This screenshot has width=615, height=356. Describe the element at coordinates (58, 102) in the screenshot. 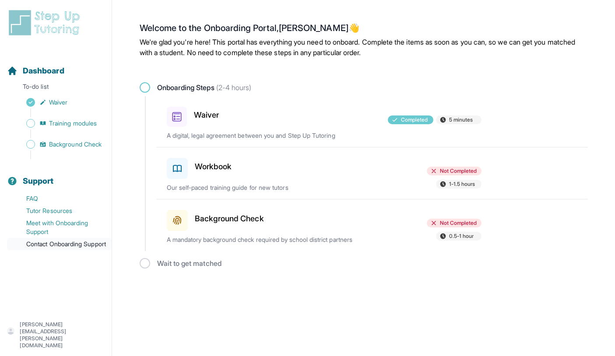

I see `span: Waiver` at that location.